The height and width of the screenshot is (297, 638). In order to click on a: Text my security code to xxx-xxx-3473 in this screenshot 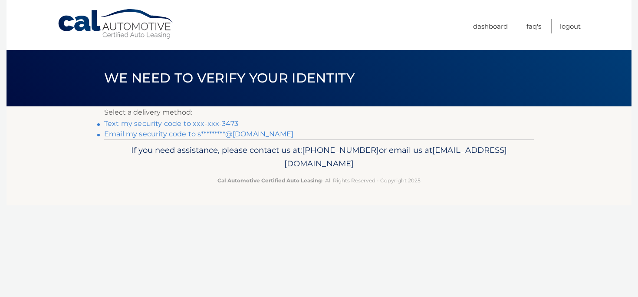, I will do `click(171, 123)`.